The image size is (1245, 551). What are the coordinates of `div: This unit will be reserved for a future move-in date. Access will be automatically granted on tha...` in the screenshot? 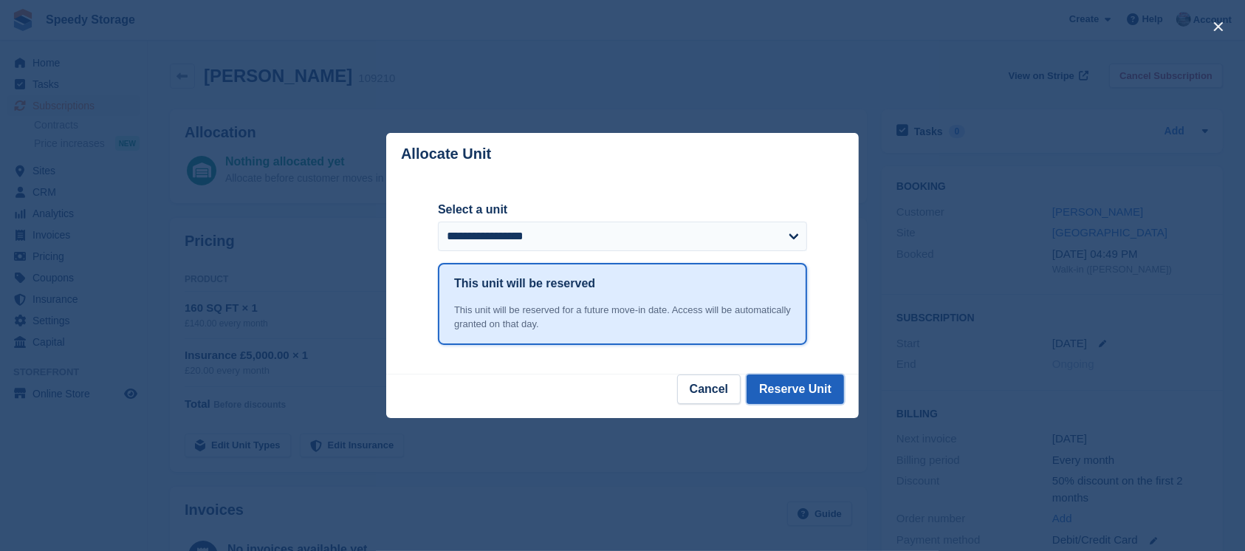 It's located at (622, 317).